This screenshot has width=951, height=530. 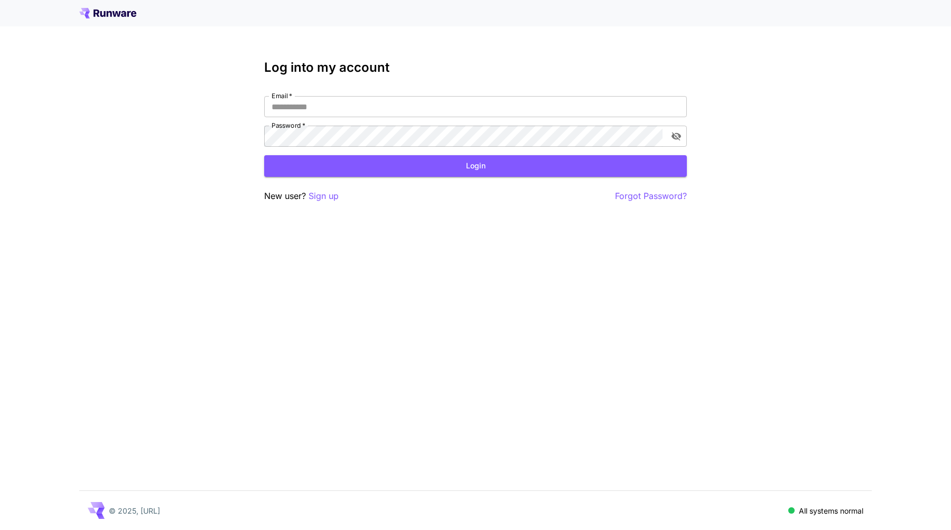 I want to click on button: Sign up, so click(x=323, y=196).